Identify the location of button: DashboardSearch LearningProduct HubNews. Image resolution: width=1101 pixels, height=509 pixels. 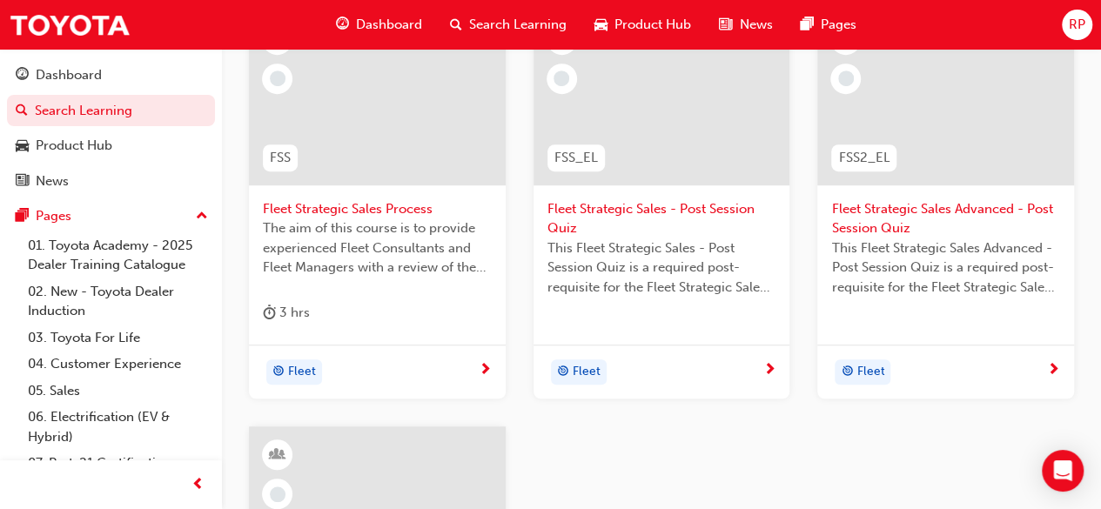
(111, 128).